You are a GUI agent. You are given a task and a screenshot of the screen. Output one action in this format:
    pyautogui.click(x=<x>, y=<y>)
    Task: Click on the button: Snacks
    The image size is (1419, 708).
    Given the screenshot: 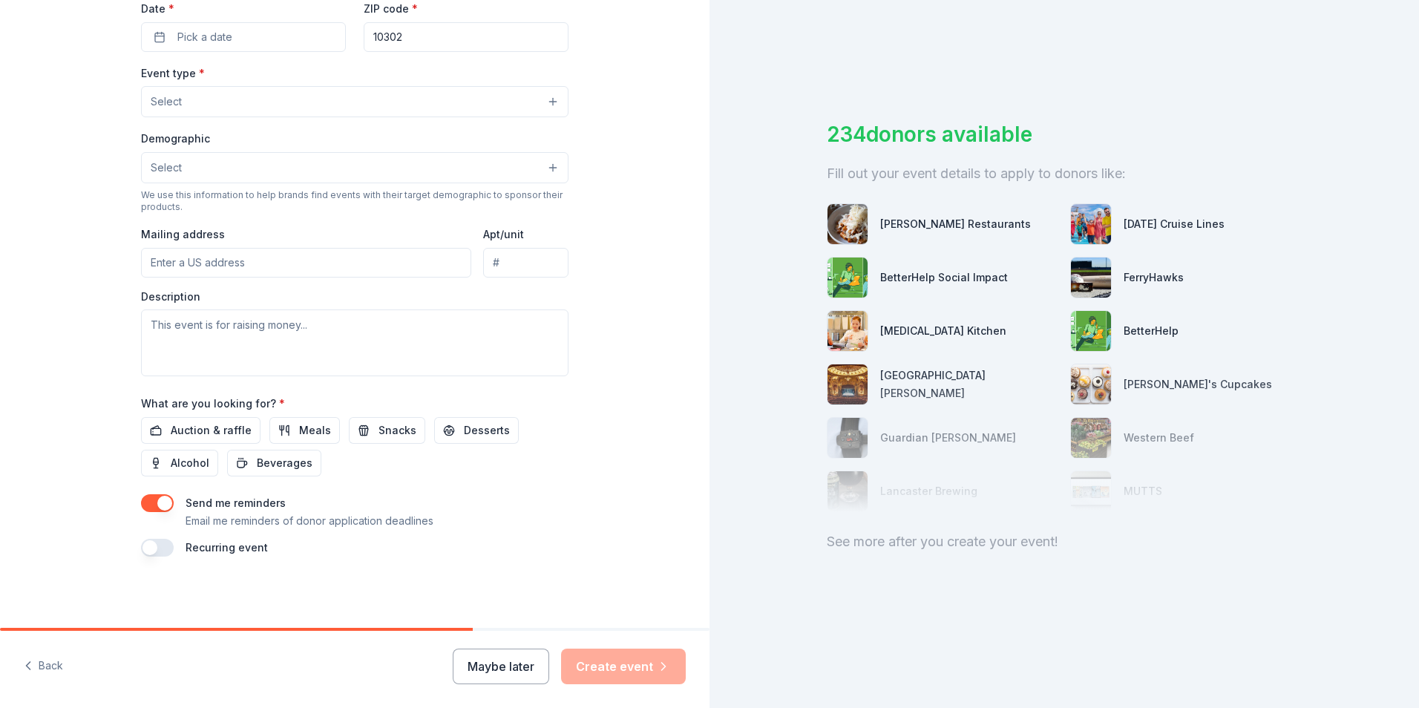 What is the action you would take?
    pyautogui.click(x=387, y=430)
    